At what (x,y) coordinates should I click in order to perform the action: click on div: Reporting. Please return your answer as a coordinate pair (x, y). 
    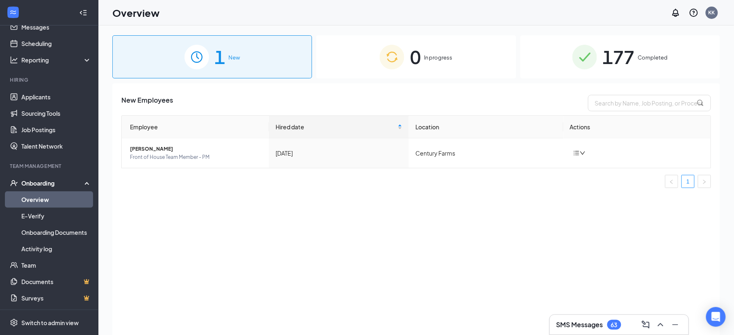
    Looking at the image, I should click on (57, 60).